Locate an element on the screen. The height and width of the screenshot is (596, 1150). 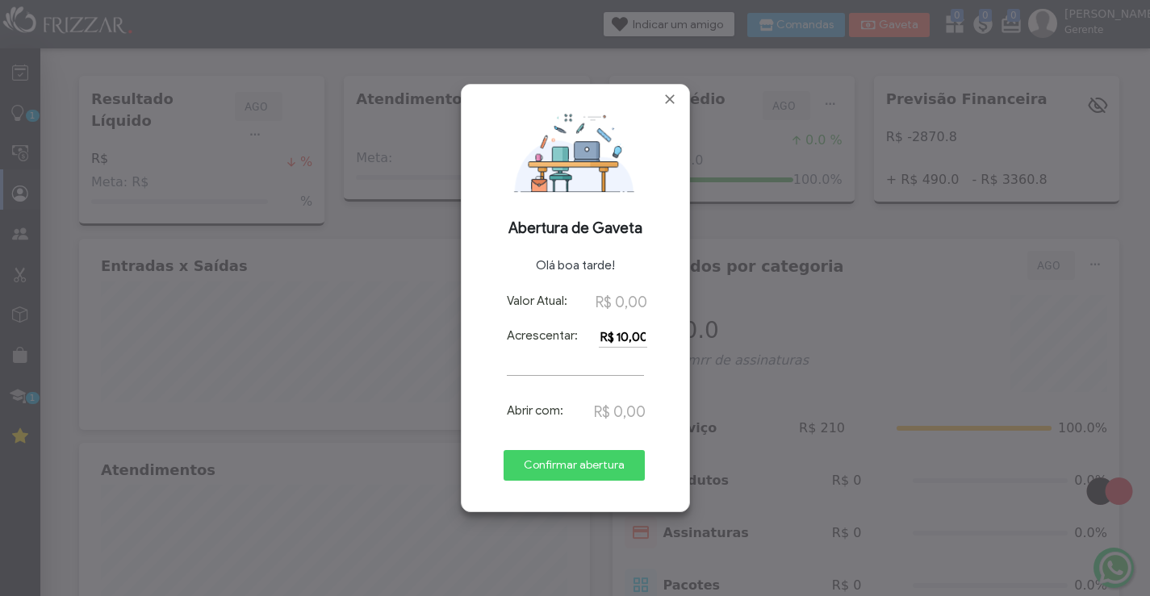
span: Abertura de Gaveta is located at coordinates (575, 228).